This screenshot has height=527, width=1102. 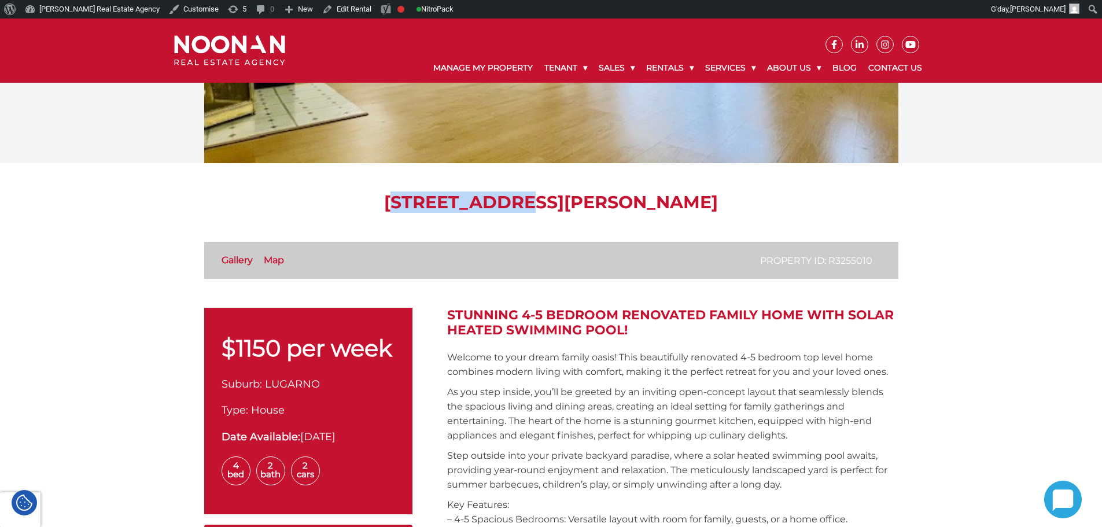 What do you see at coordinates (261, 437) in the screenshot?
I see `strong: Date Available:` at bounding box center [261, 437].